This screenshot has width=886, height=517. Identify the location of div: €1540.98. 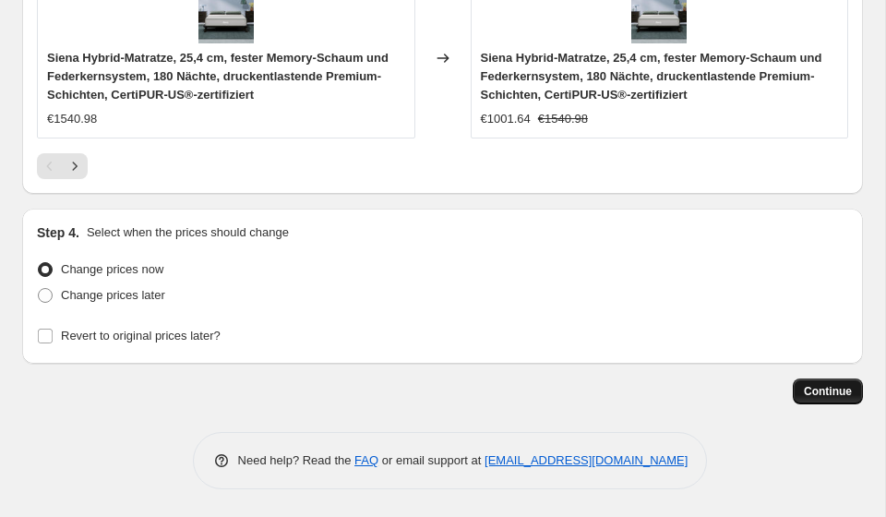
(72, 119).